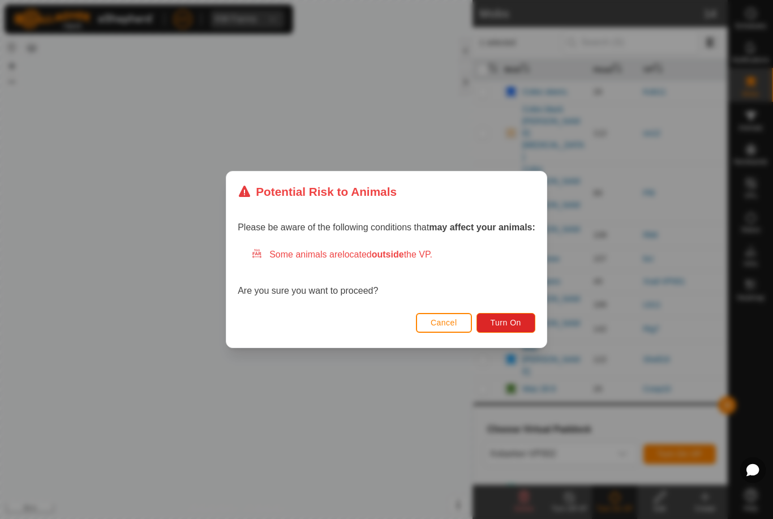  I want to click on span: Turn On, so click(506, 322).